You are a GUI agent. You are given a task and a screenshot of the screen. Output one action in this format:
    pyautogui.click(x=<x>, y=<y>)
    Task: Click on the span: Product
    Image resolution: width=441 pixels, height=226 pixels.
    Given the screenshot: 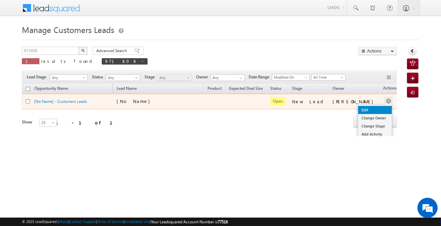 What is the action you would take?
    pyautogui.click(x=215, y=88)
    